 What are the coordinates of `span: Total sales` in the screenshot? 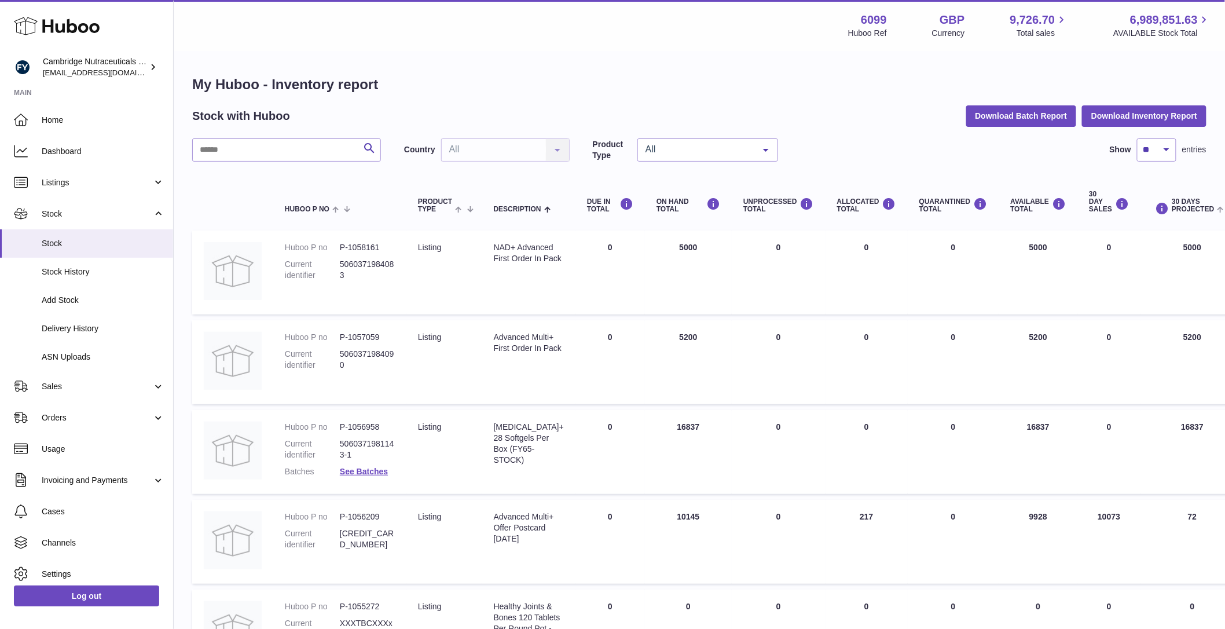 It's located at (1042, 33).